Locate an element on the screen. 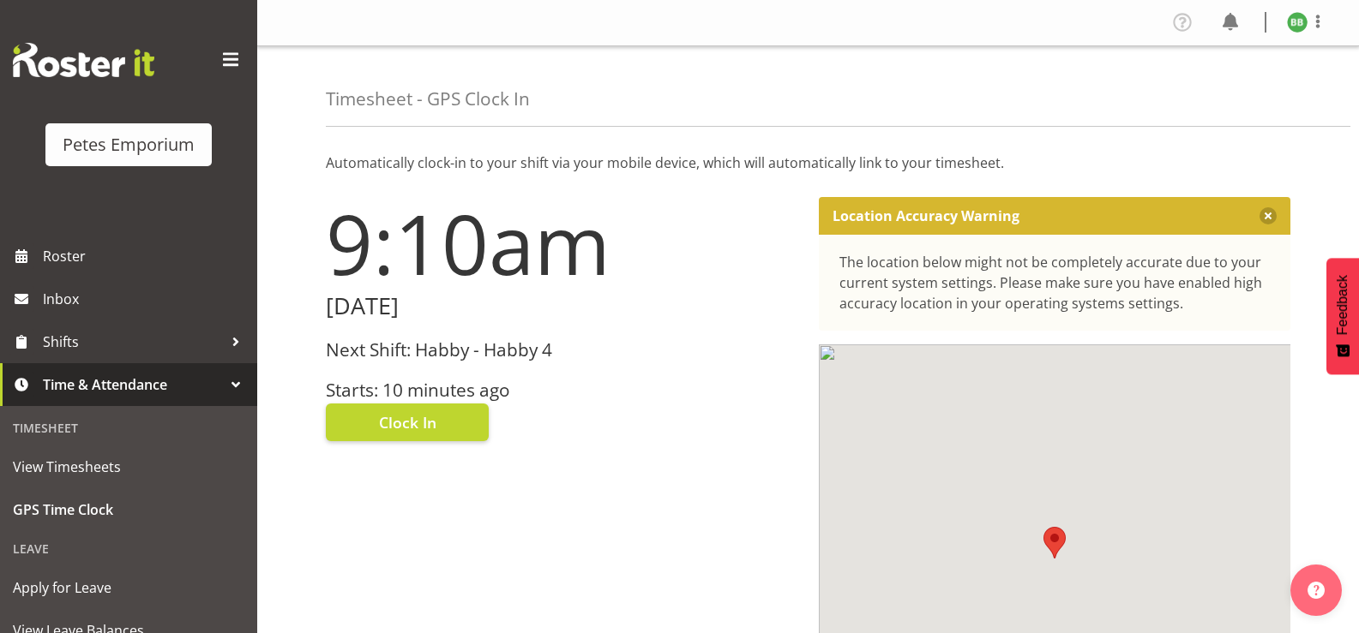 This screenshot has width=1359, height=633. span: GPS Time Clock is located at coordinates (129, 510).